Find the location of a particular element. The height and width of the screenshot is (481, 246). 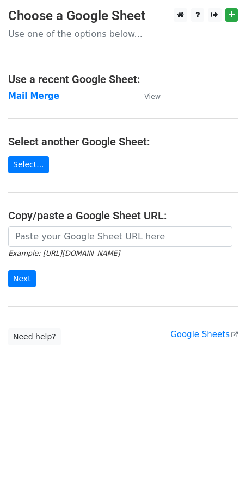

input: Paste your Google Sheet URL here is located at coordinates (120, 237).